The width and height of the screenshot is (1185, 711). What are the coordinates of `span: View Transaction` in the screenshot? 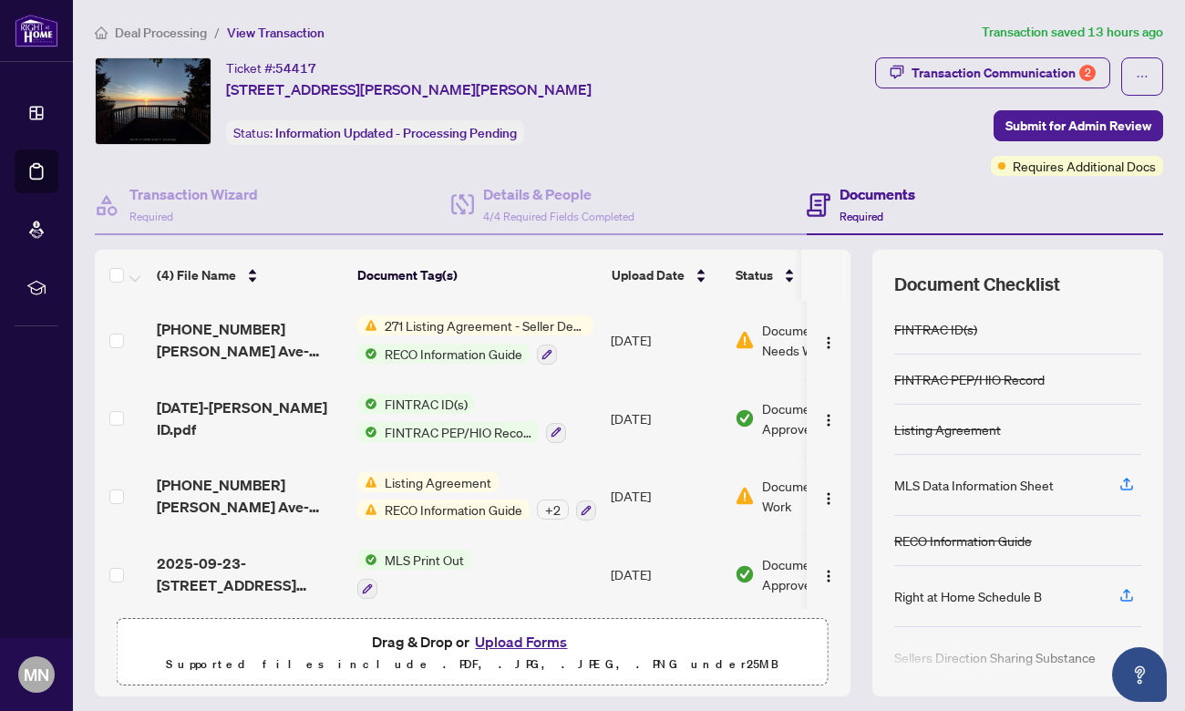 It's located at (275, 33).